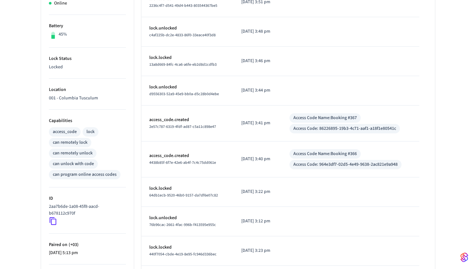 The image size is (476, 269). What do you see at coordinates (70, 142) in the screenshot?
I see `div: can remotely lock` at bounding box center [70, 142].